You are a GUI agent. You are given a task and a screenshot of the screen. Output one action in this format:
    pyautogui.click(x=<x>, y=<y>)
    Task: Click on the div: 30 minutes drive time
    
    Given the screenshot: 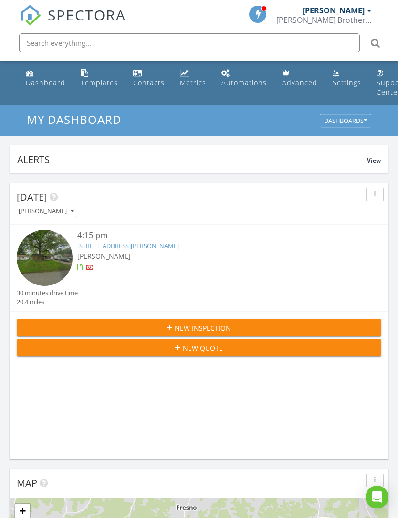 What is the action you would take?
    pyautogui.click(x=47, y=293)
    